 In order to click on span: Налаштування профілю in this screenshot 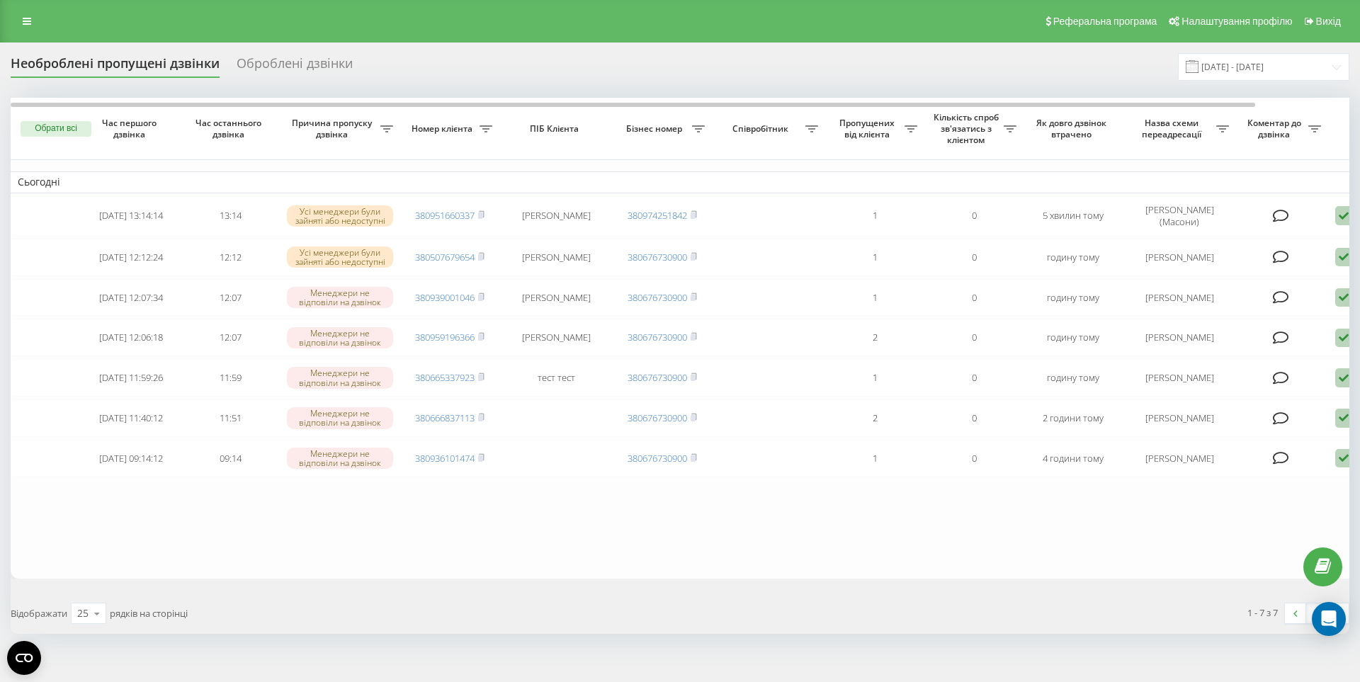, I will do `click(1236, 21)`.